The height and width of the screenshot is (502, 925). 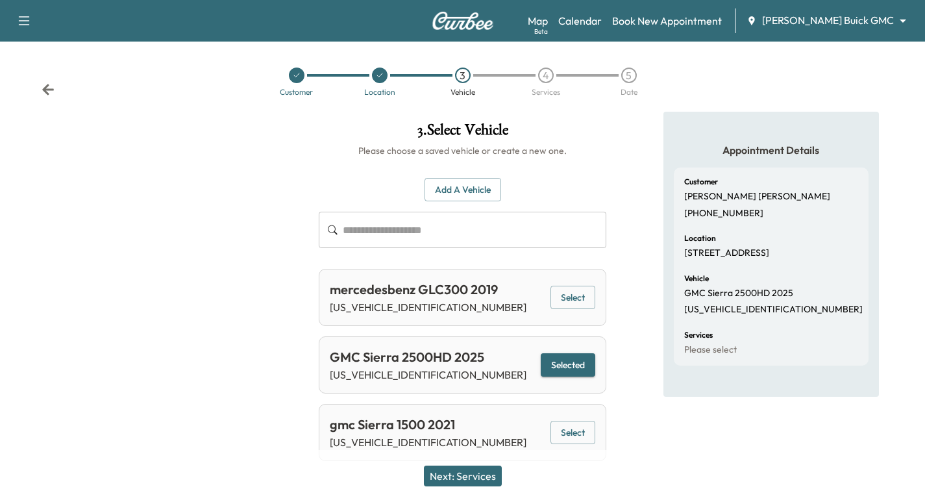 What do you see at coordinates (462, 151) in the screenshot?
I see `h6: Please choose a saved vehicle or create a new one.` at bounding box center [462, 151].